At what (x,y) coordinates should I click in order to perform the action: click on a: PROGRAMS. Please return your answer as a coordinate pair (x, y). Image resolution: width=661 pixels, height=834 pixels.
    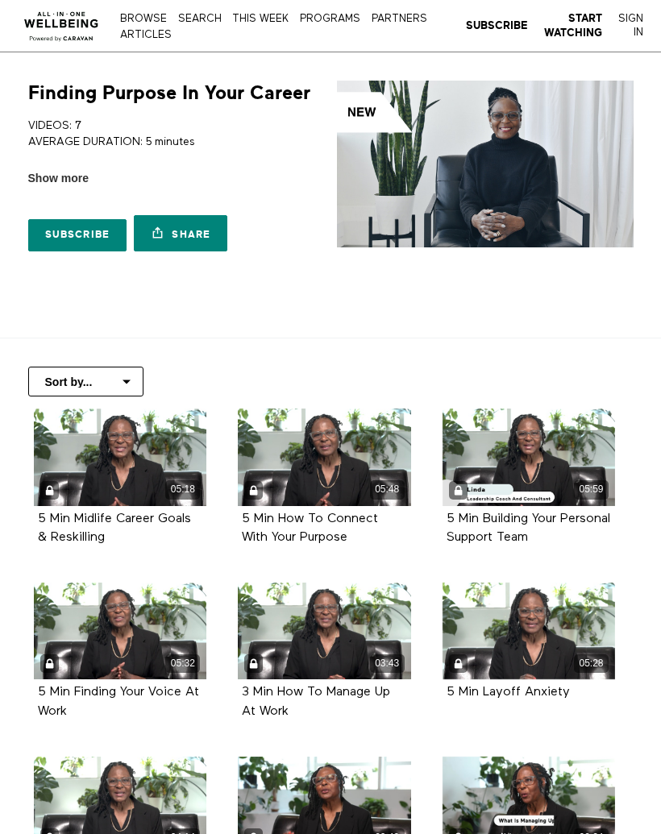
    Looking at the image, I should click on (330, 19).